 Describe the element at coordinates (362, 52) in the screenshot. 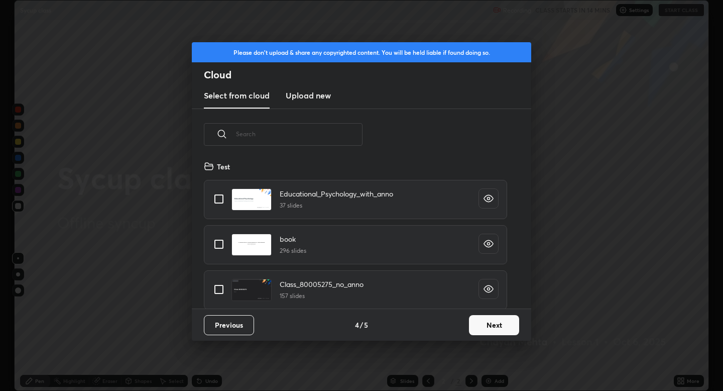

I see `div: Please don't upload & share any copyrighted content. You will be held liable if found doing so.` at that location.